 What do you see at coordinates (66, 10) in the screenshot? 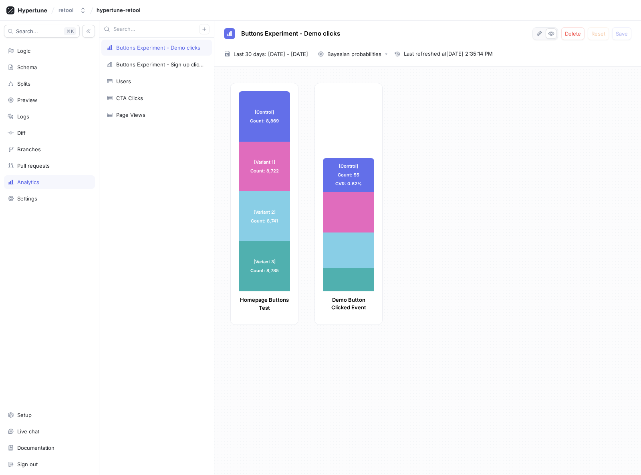
I see `div: retool` at bounding box center [66, 10].